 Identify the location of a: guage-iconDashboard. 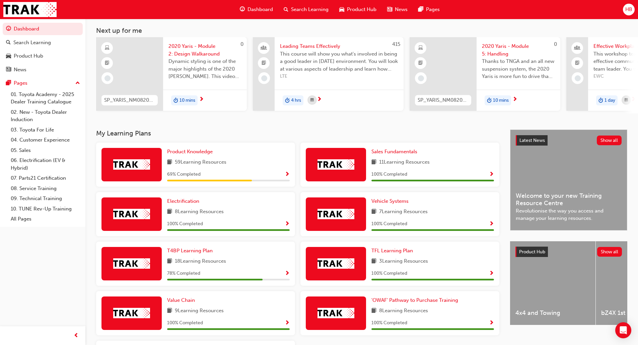
(256, 9).